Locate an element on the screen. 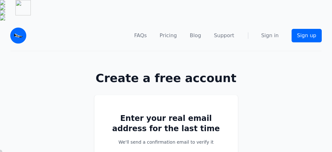 The image size is (332, 152). a: Pricing is located at coordinates (168, 36).